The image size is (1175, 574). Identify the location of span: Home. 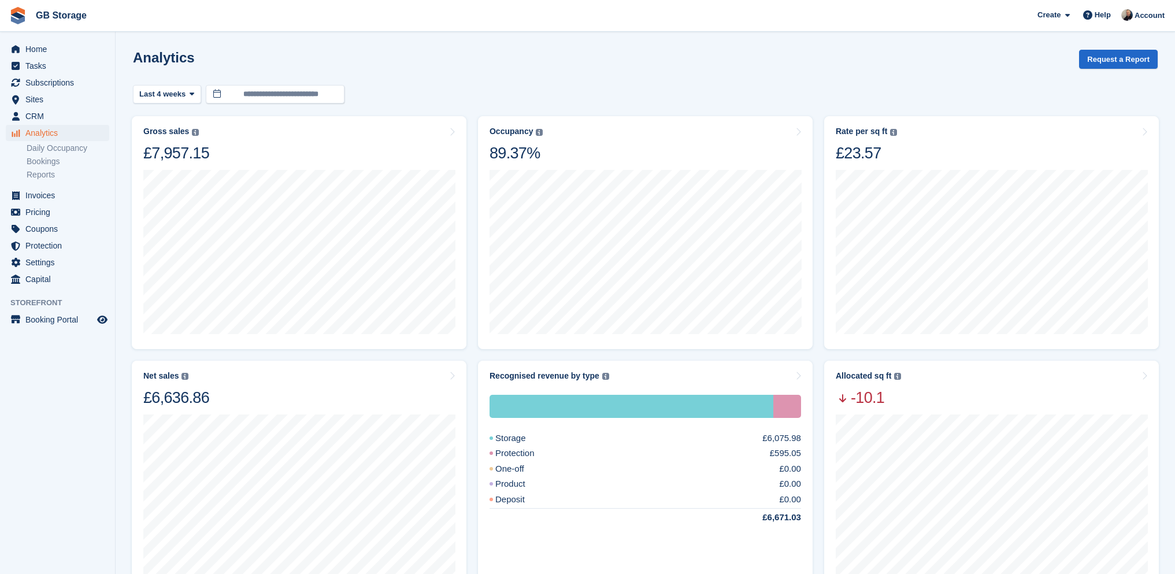
(60, 49).